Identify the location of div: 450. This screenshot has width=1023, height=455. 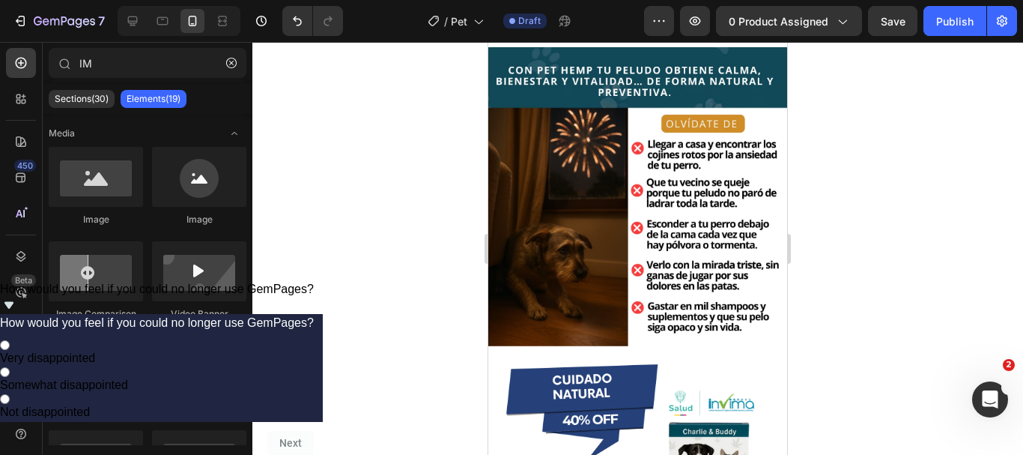
(25, 166).